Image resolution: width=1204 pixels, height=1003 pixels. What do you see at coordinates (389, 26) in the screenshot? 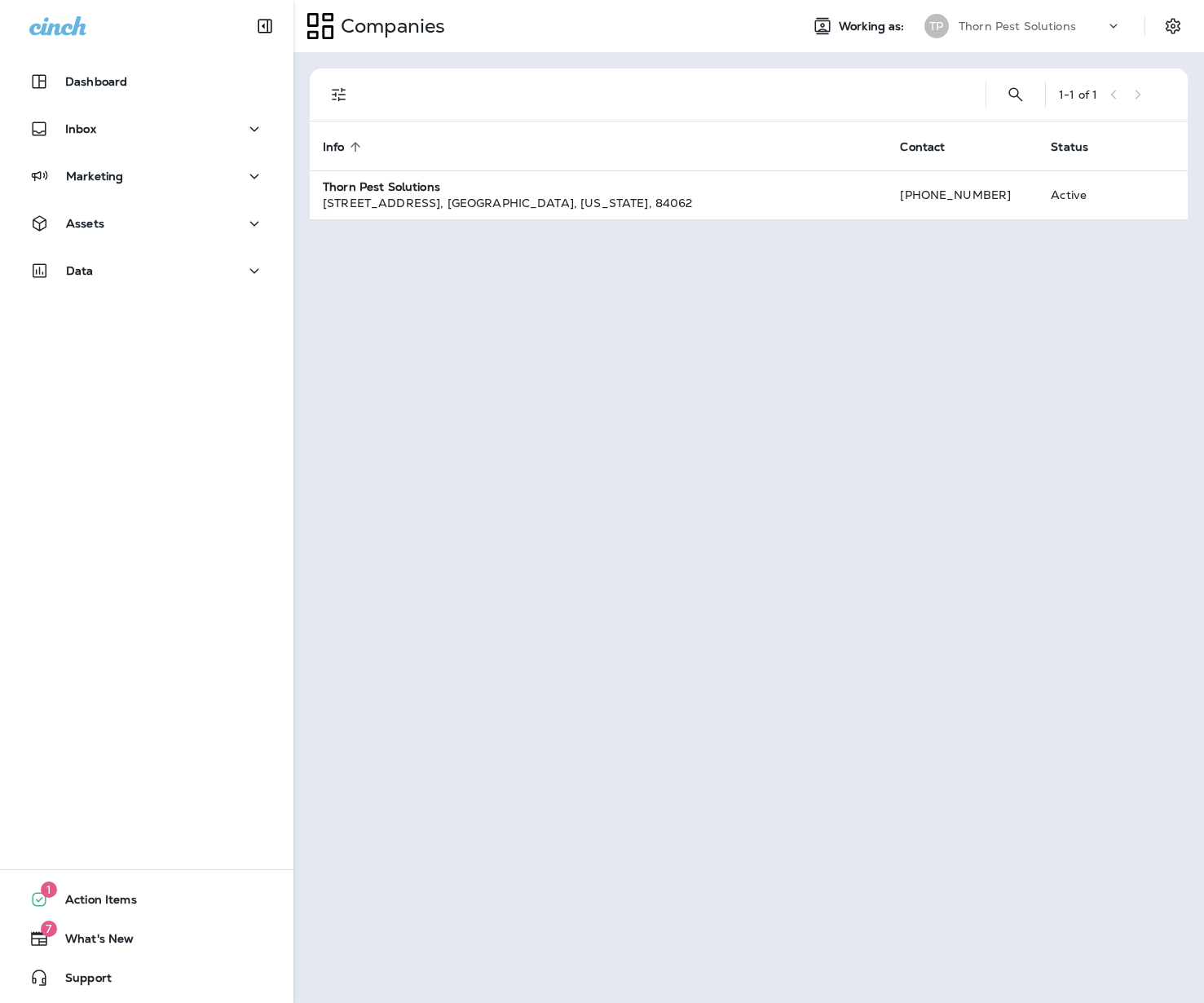
I see `p: Companies` at bounding box center [389, 26].